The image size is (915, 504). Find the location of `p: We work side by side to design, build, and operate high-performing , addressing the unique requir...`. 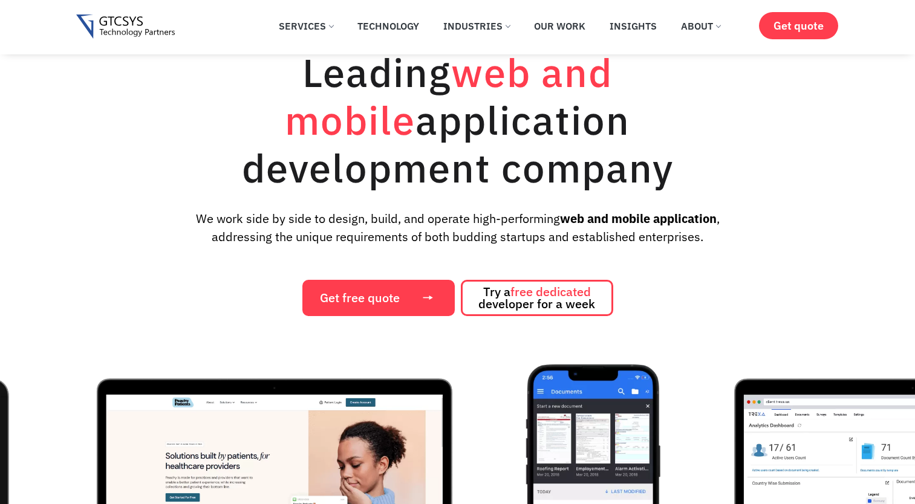

p: We work side by side to design, build, and operate high-performing , addressing the unique requir... is located at coordinates (457, 228).